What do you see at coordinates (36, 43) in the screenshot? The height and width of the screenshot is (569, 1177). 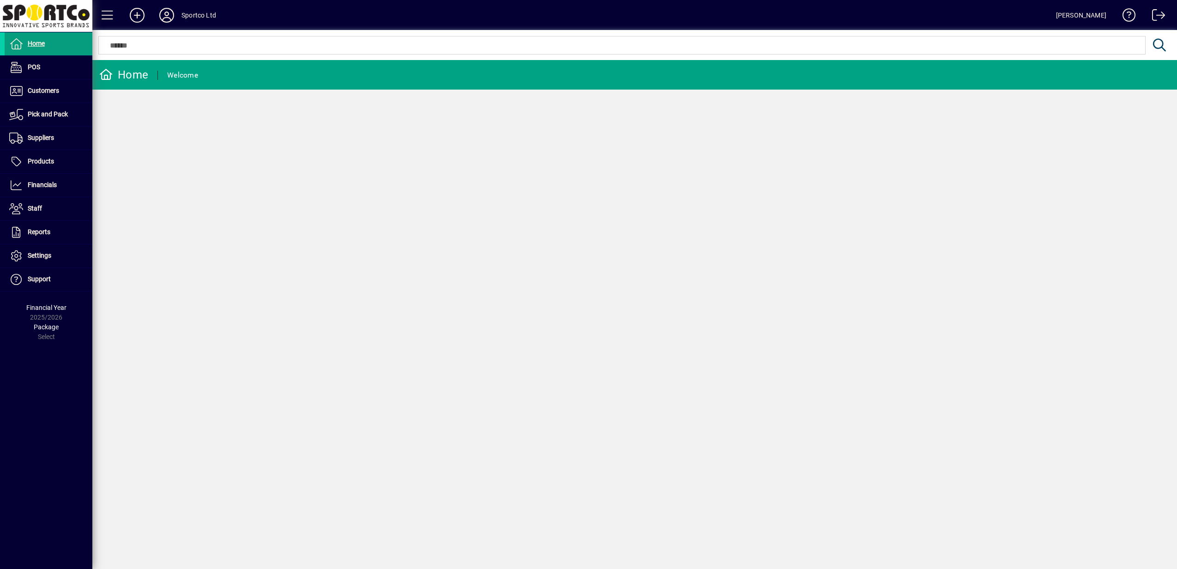 I see `span: Home` at bounding box center [36, 43].